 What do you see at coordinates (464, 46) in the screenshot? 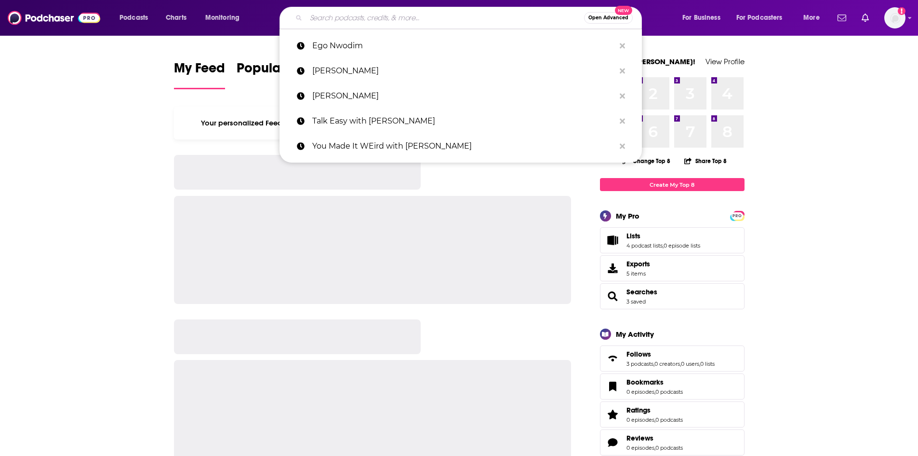
I see `p: Ego Nwodim` at bounding box center [464, 46].